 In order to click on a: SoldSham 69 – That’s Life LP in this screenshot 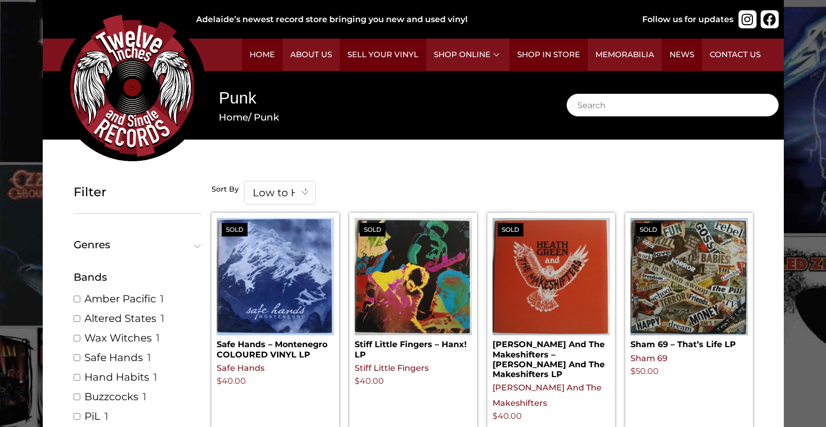, I will do `click(689, 283)`.